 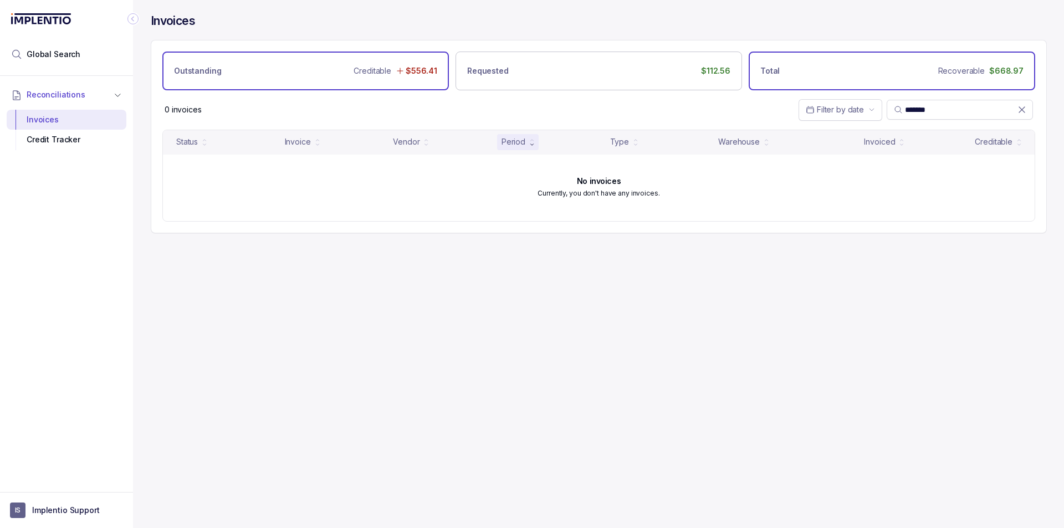 What do you see at coordinates (297, 142) in the screenshot?
I see `div: Invoice` at bounding box center [297, 142].